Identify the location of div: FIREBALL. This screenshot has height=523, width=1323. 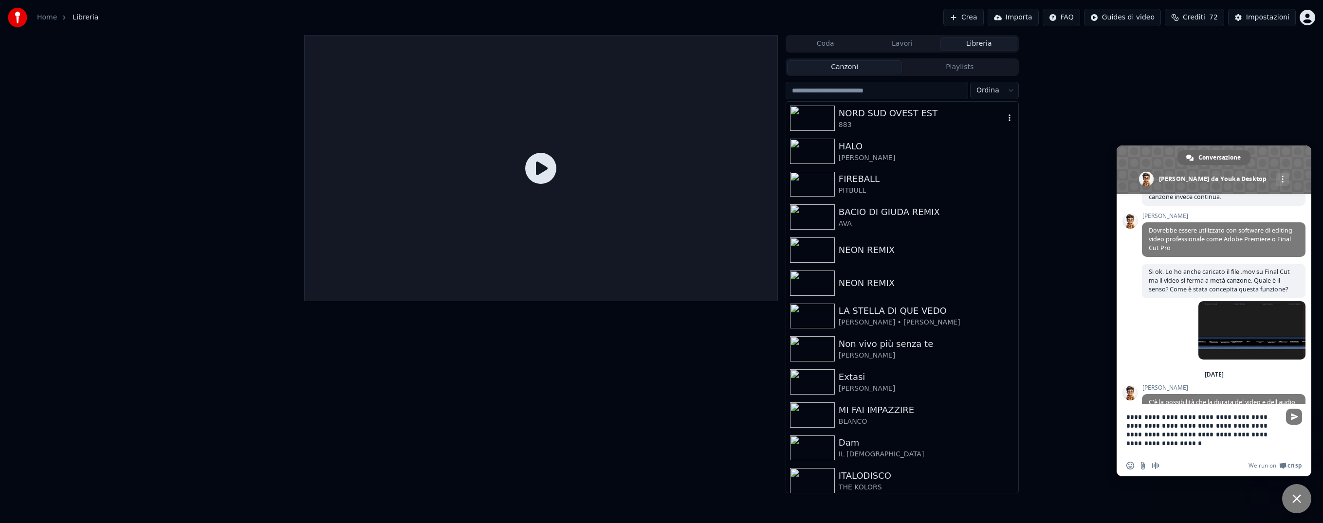
(926, 179).